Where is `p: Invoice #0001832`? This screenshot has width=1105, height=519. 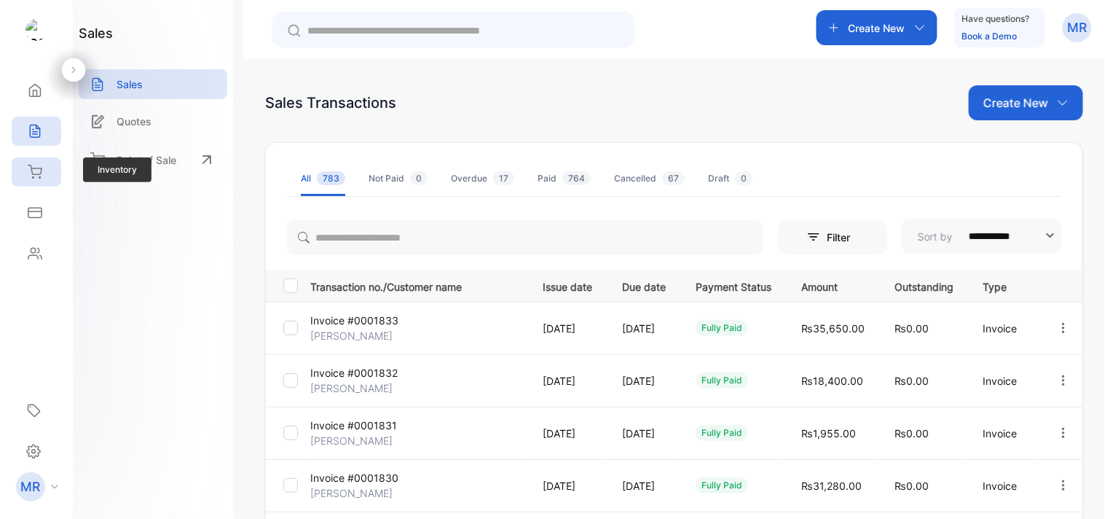 p: Invoice #0001832 is located at coordinates (354, 372).